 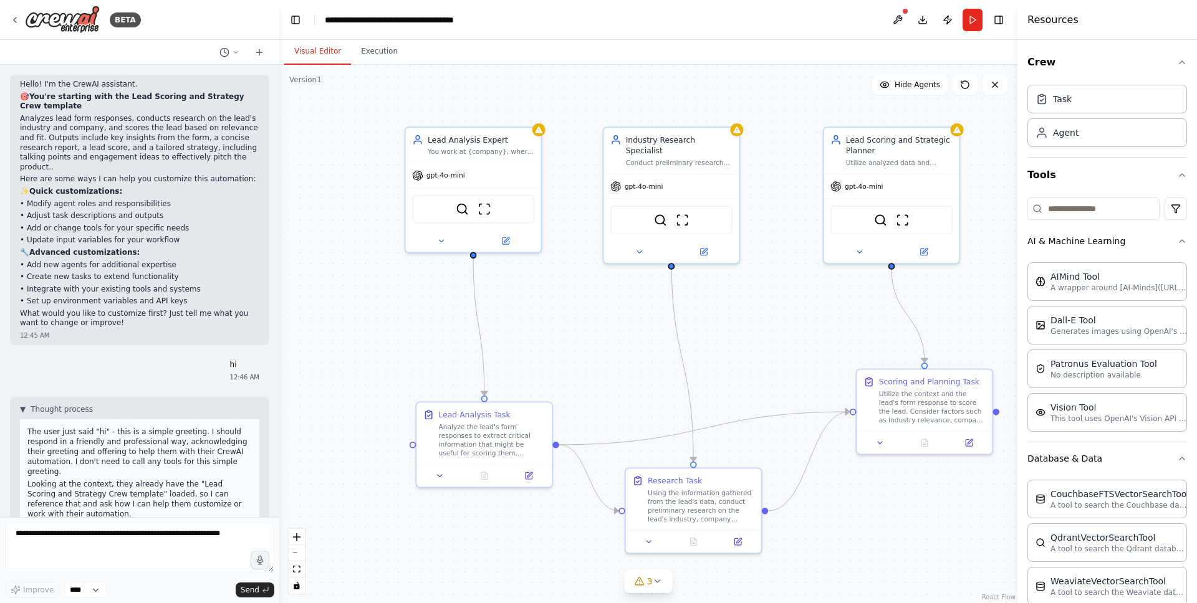 What do you see at coordinates (379, 52) in the screenshot?
I see `button: Execution` at bounding box center [379, 52].